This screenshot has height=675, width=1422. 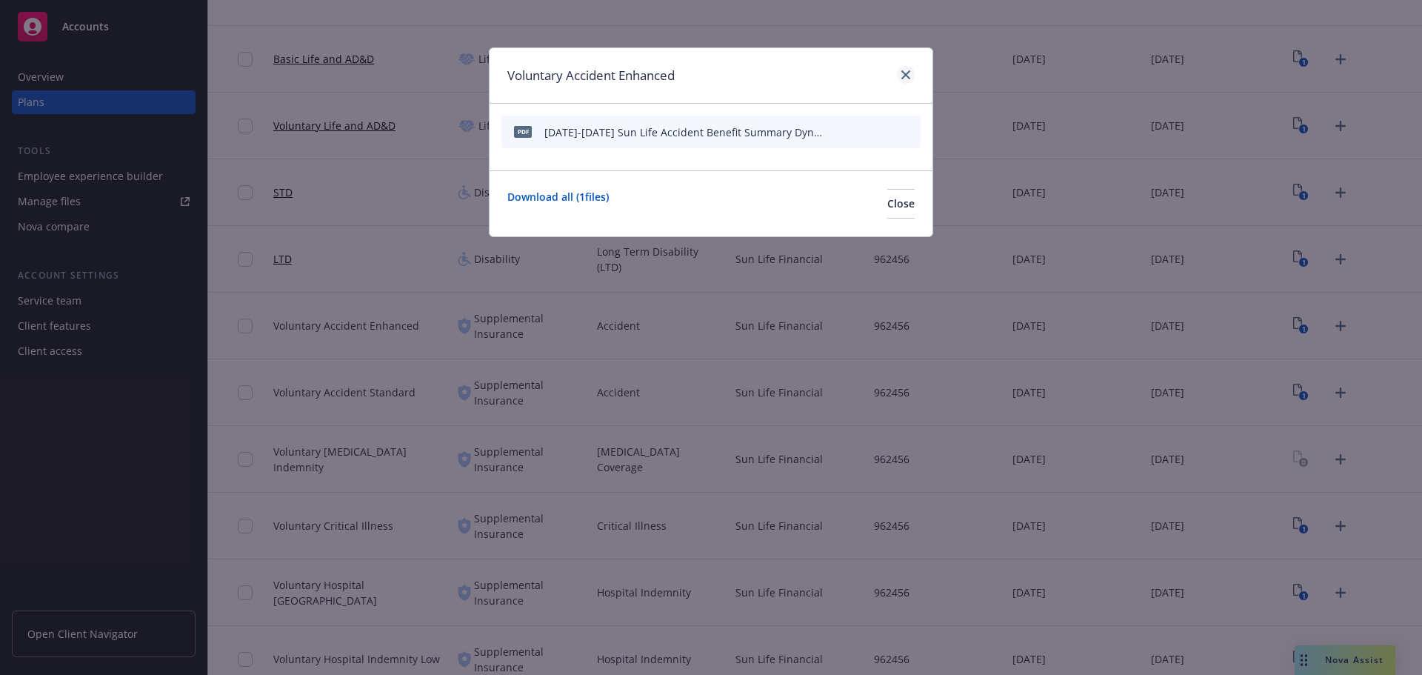 I want to click on button: preview file, so click(x=884, y=132).